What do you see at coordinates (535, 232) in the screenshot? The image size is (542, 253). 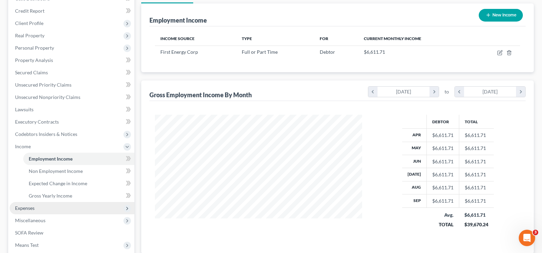 I see `span: 3` at bounding box center [535, 232].